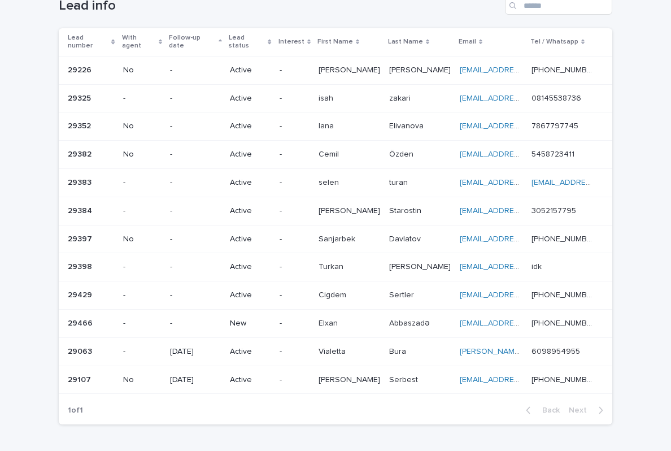 The height and width of the screenshot is (451, 671). Describe the element at coordinates (327, 125) in the screenshot. I see `p: Iana` at that location.